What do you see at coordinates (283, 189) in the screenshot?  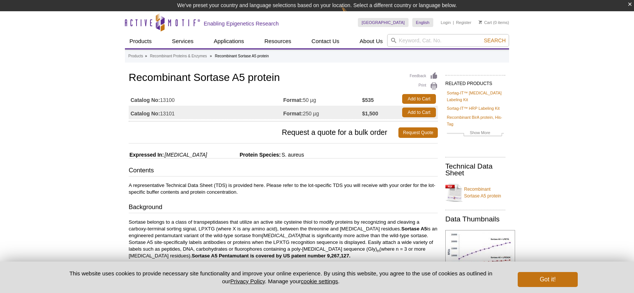 I see `p: A representative Technical Data Sheet (TDS) is provided here. Please refer to the lot-specific TD...` at bounding box center [283, 189].